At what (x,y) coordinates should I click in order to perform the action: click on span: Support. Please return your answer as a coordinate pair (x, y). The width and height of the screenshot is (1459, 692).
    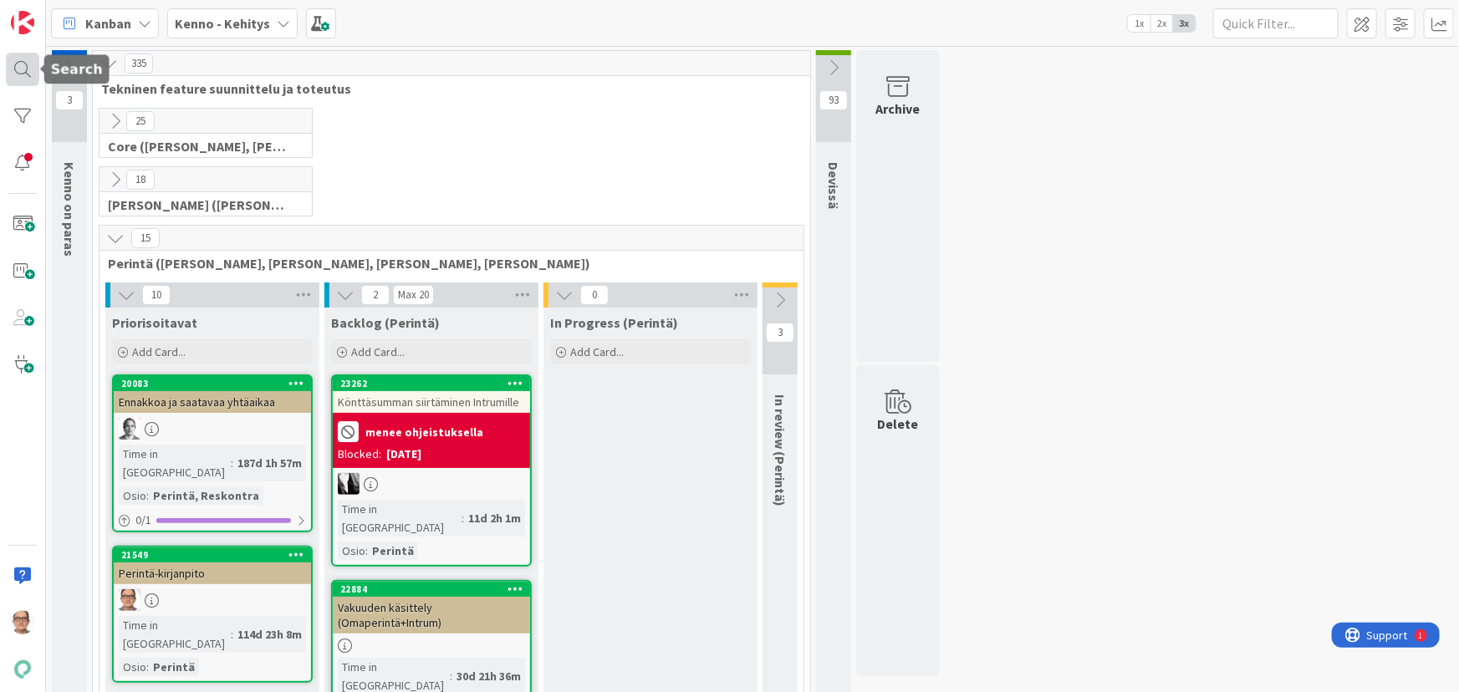
    Looking at the image, I should click on (55, 13).